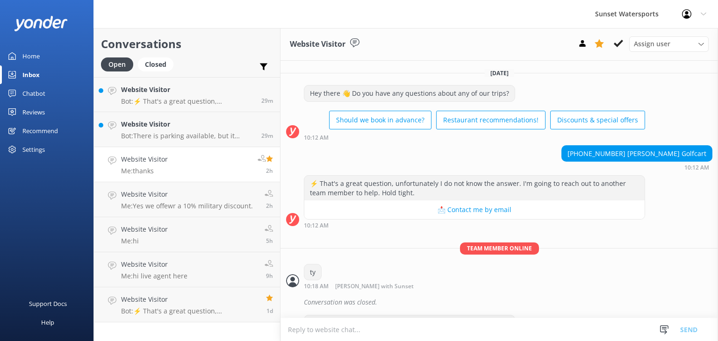 The width and height of the screenshot is (718, 341). What do you see at coordinates (317, 44) in the screenshot?
I see `h3: Website Visitor` at bounding box center [317, 44].